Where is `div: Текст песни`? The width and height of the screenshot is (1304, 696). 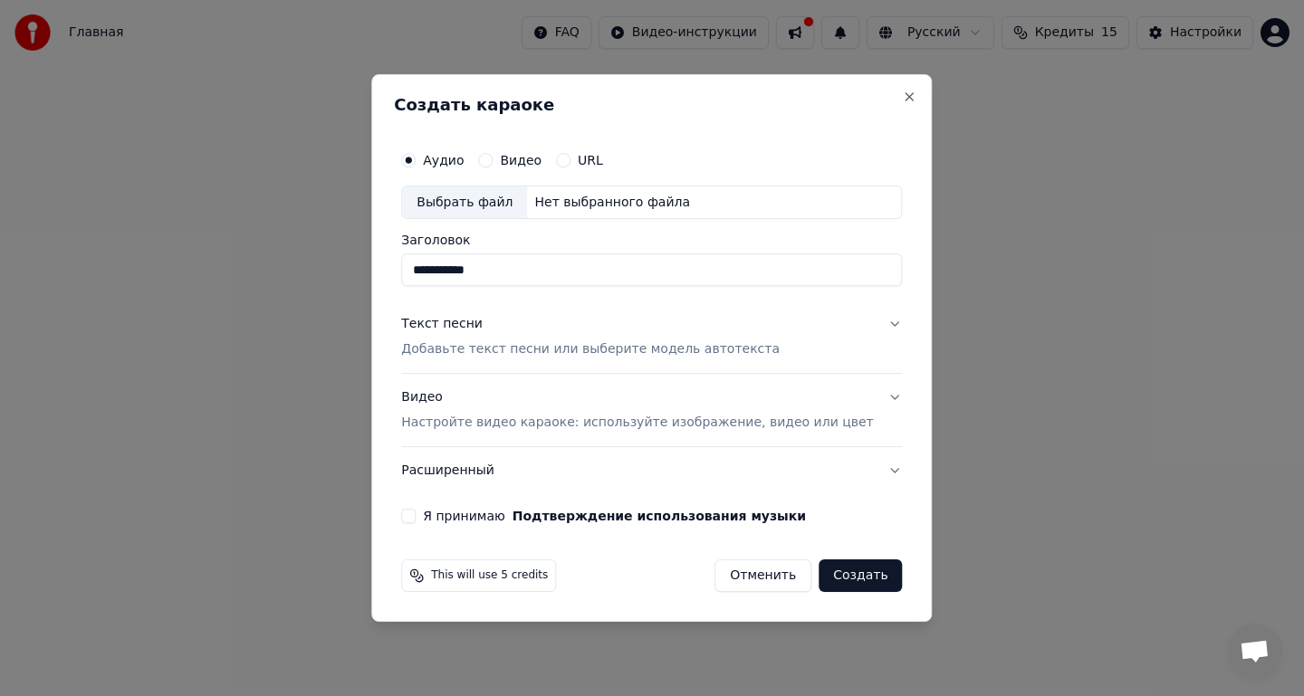 div: Текст песни is located at coordinates (442, 325).